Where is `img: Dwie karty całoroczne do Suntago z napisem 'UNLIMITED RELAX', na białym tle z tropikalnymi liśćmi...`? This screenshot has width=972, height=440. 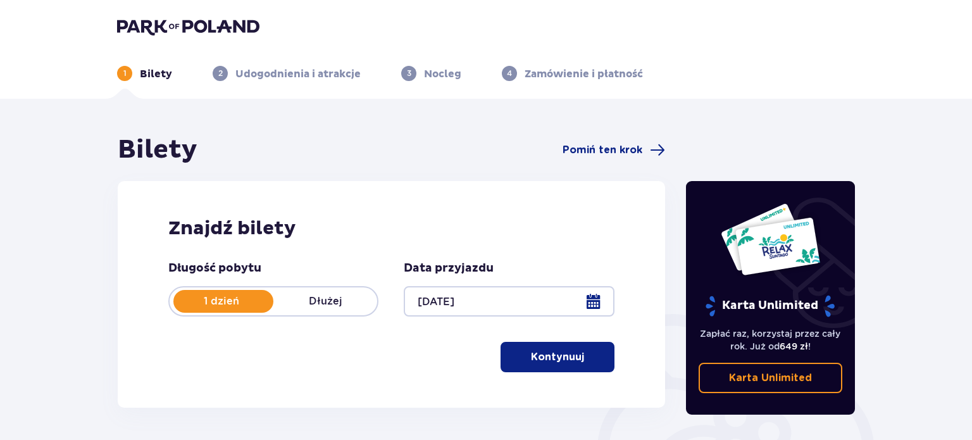
img: Dwie karty całoroczne do Suntago z napisem 'UNLIMITED RELAX', na białym tle z tropikalnymi liśćmi... is located at coordinates (770, 239).